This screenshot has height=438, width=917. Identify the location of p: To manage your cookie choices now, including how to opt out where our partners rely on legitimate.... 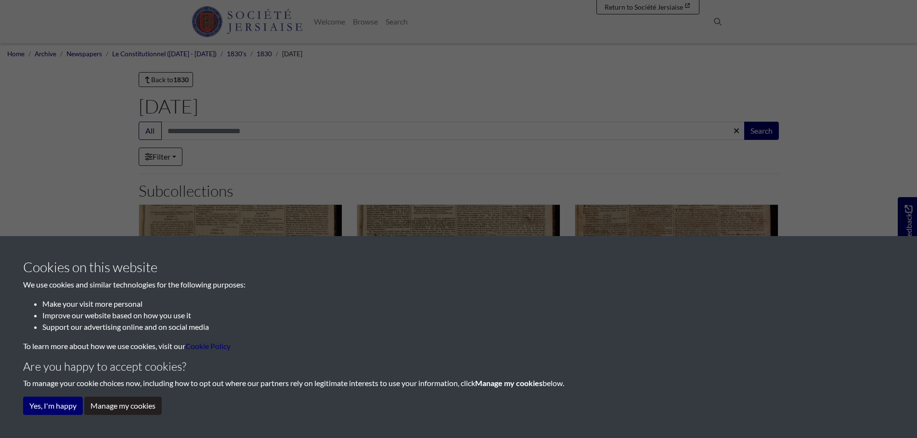
(458, 384).